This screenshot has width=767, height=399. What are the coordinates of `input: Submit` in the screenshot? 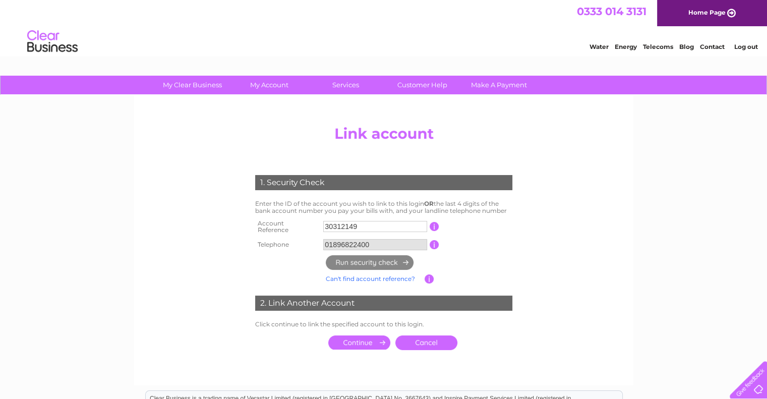 It's located at (359, 342).